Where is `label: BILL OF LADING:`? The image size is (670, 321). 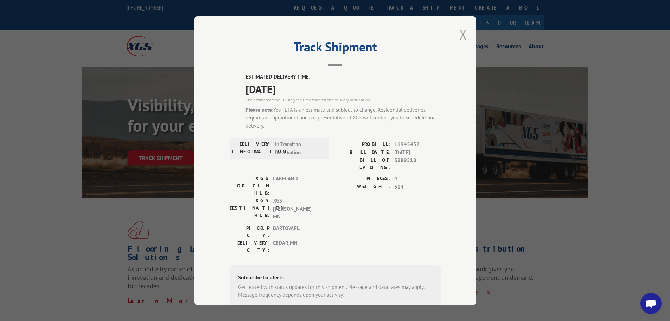 label: BILL OF LADING: is located at coordinates (363, 164).